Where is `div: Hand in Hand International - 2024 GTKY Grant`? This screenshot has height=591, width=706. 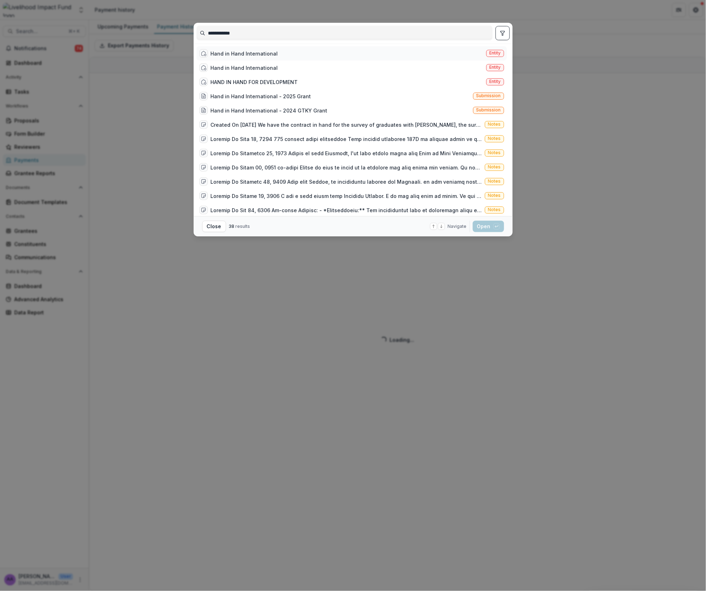 div: Hand in Hand International - 2024 GTKY Grant is located at coordinates (269, 110).